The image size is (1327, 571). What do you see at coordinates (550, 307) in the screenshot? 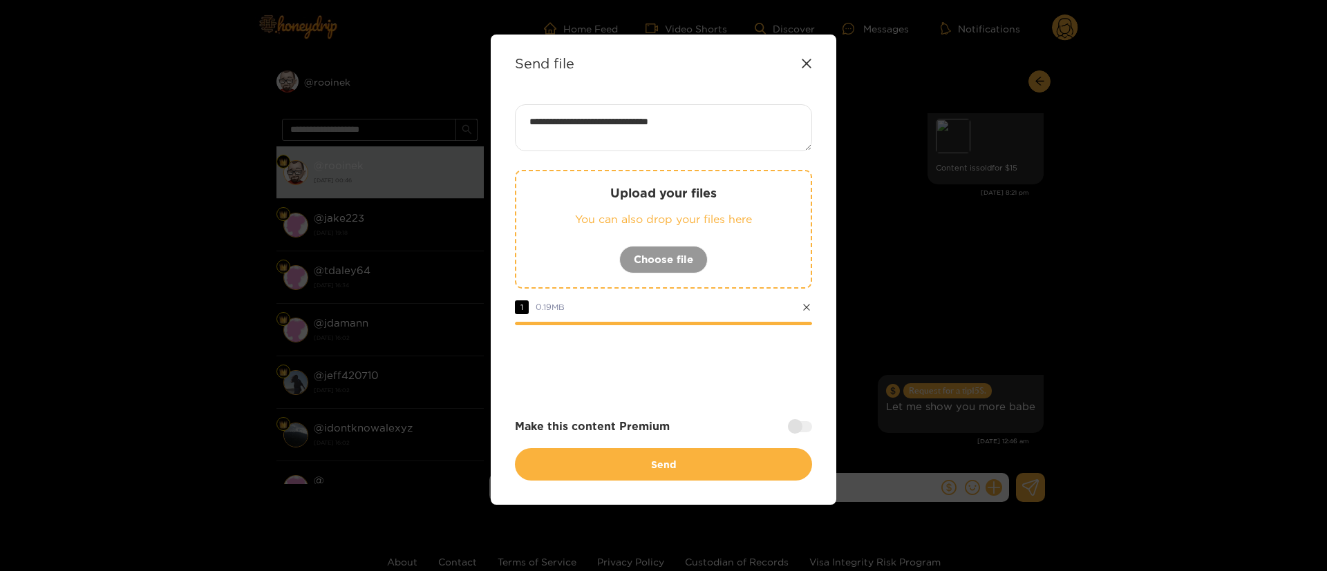
I see `span: 0.19 MB` at bounding box center [550, 307].